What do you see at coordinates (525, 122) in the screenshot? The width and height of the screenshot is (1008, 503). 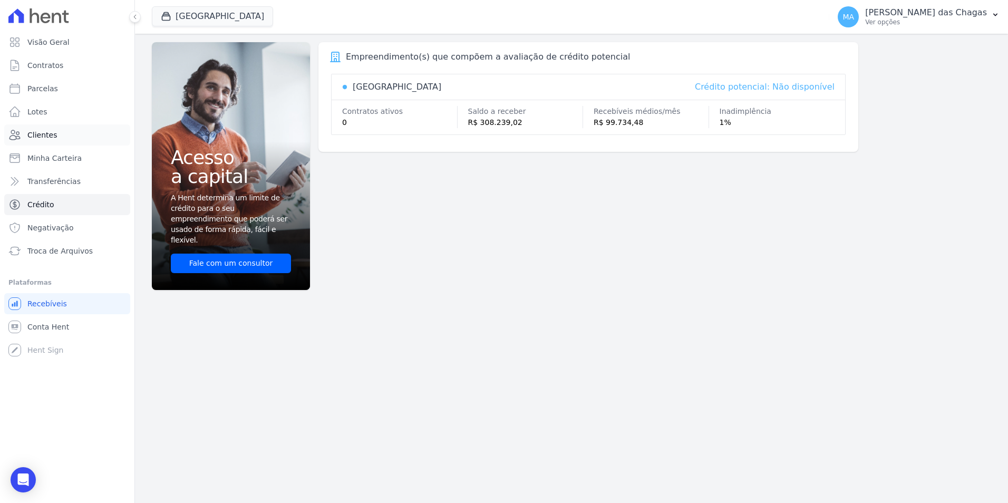 I see `div: R$ 308.239,02` at bounding box center [525, 122].